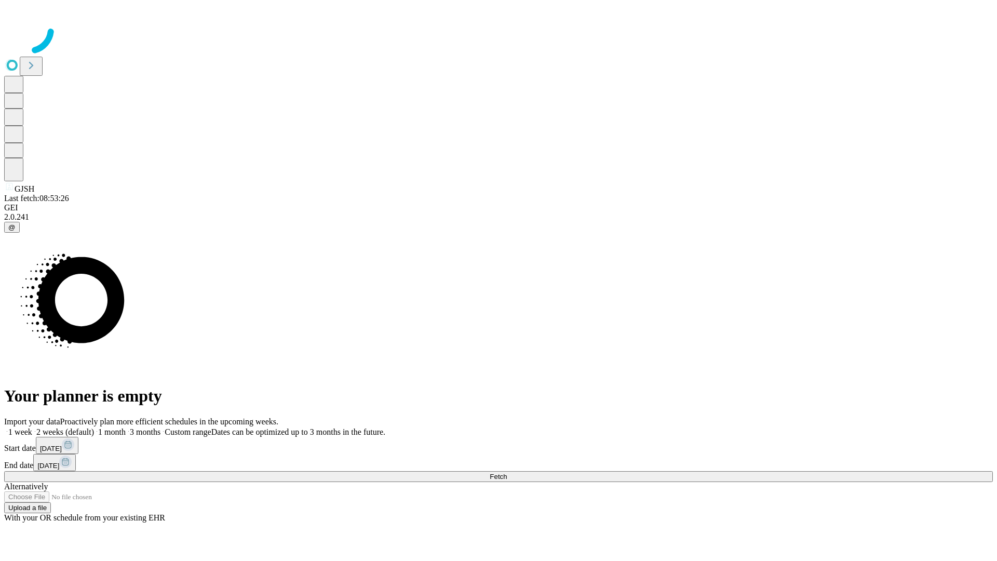  What do you see at coordinates (498, 462) in the screenshot?
I see `div: End date` at bounding box center [498, 462].